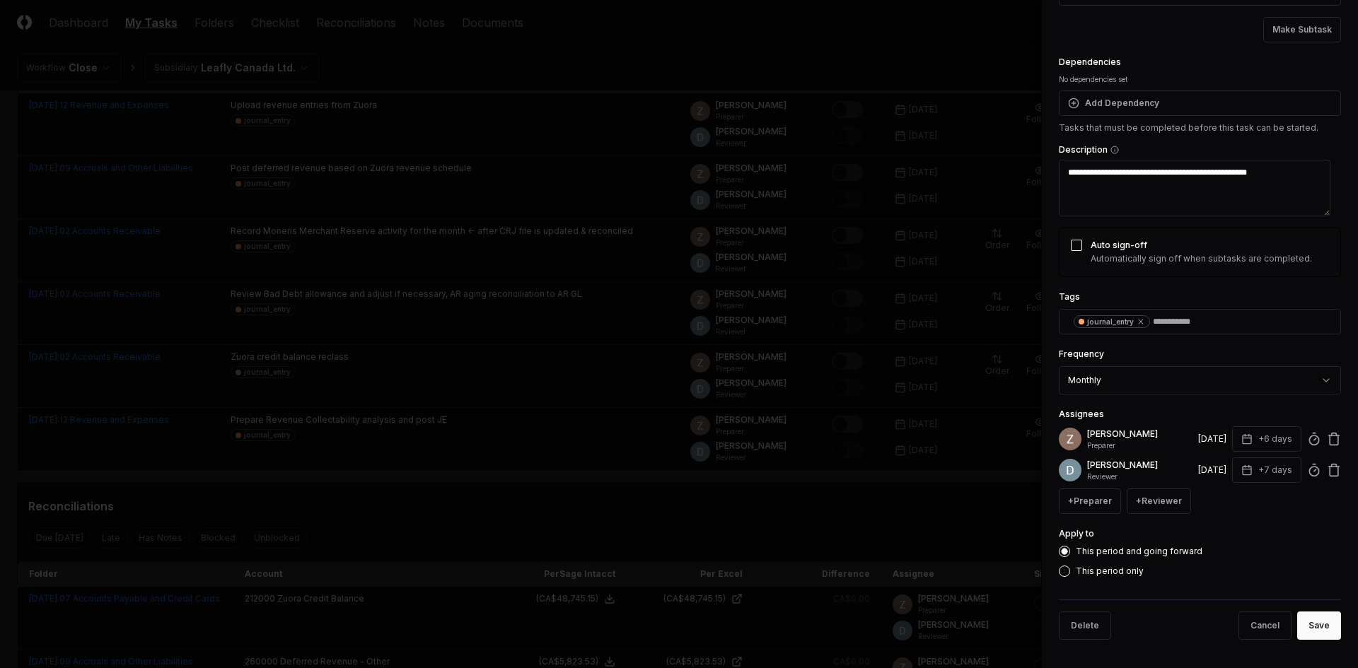 The width and height of the screenshot is (1358, 668). Describe the element at coordinates (1110, 572) in the screenshot. I see `label: This period only` at that location.